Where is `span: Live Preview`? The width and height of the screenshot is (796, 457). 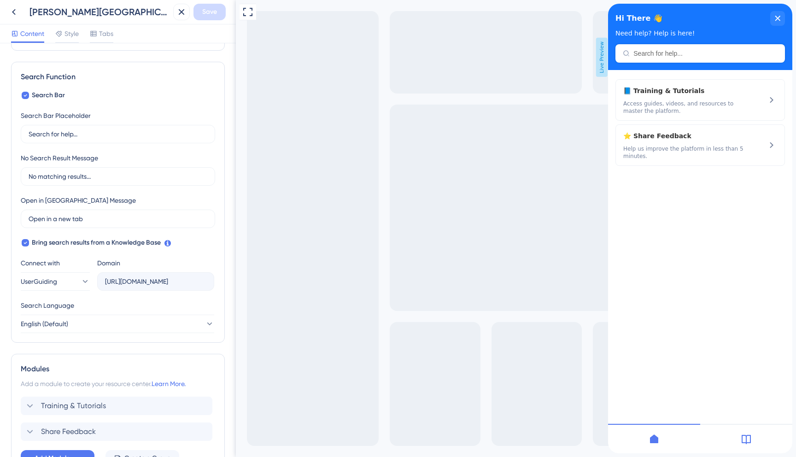
span: Live Preview is located at coordinates (366, 57).